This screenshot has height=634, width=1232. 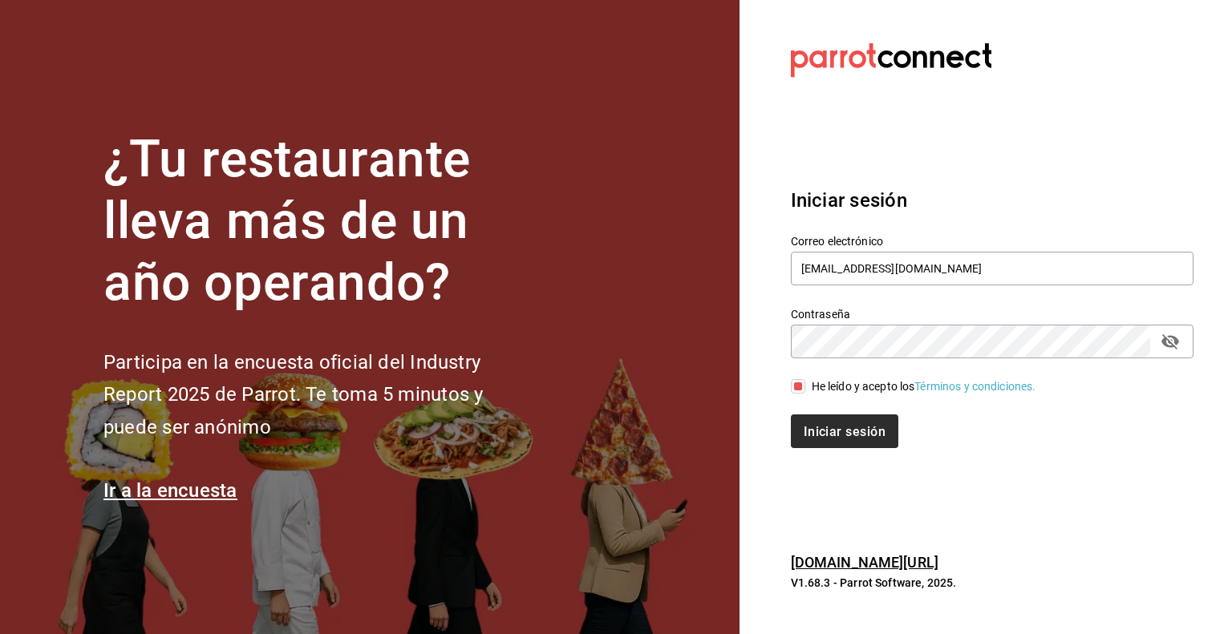 I want to click on font: V1.68.3 - Parrot Software, 2025., so click(x=874, y=583).